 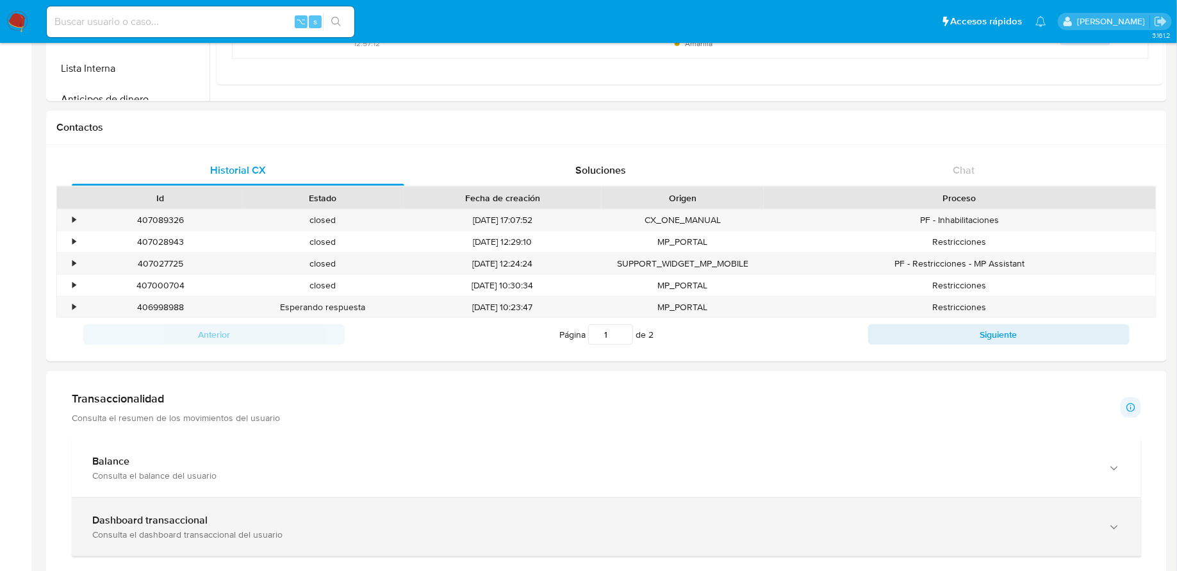 I want to click on a: Salir, so click(x=1160, y=21).